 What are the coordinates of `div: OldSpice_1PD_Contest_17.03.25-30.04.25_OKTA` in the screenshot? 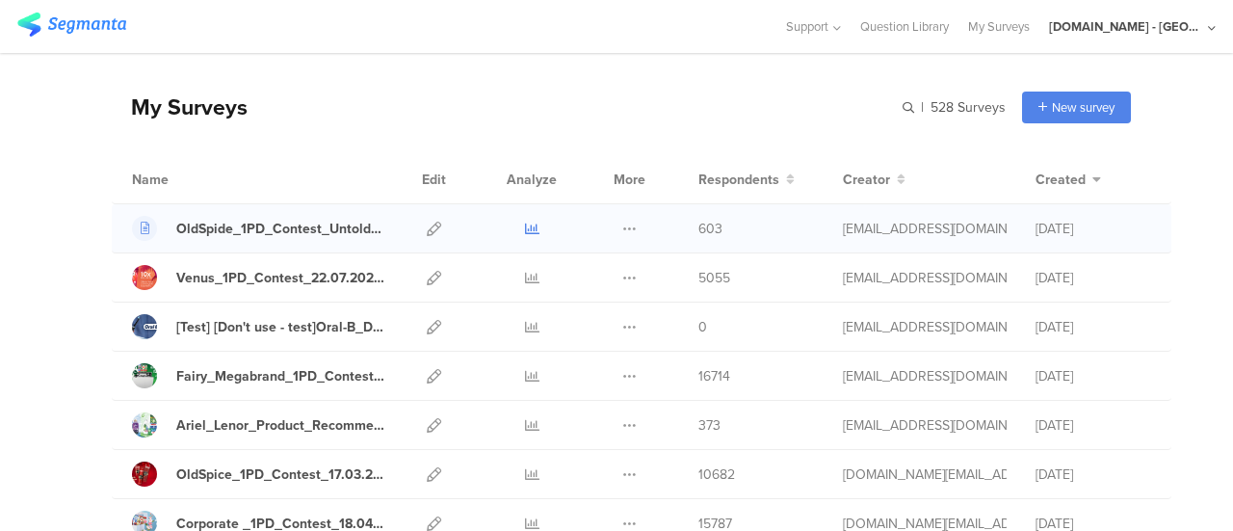 It's located at (280, 474).